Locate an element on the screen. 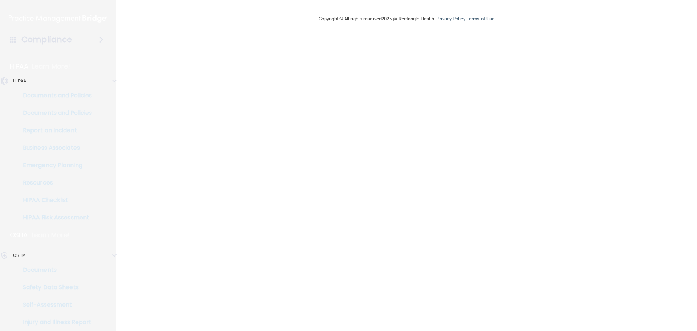  a: Terms of Use is located at coordinates (480, 19).